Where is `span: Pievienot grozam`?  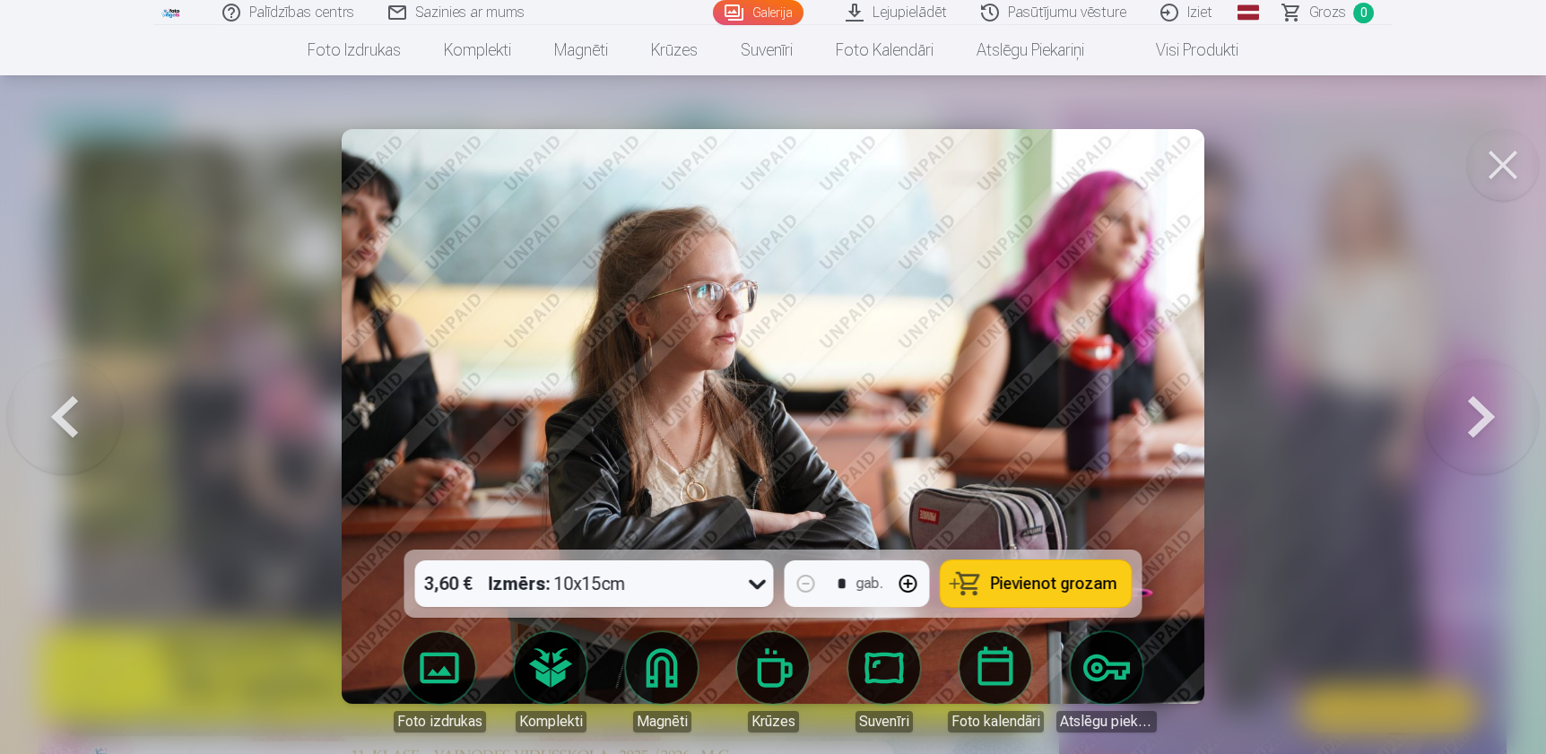
span: Pievienot grozam is located at coordinates (1054, 584).